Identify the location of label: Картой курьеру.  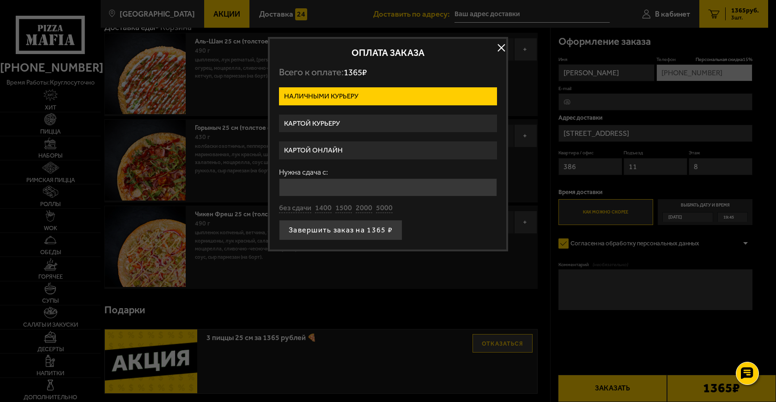
(388, 123).